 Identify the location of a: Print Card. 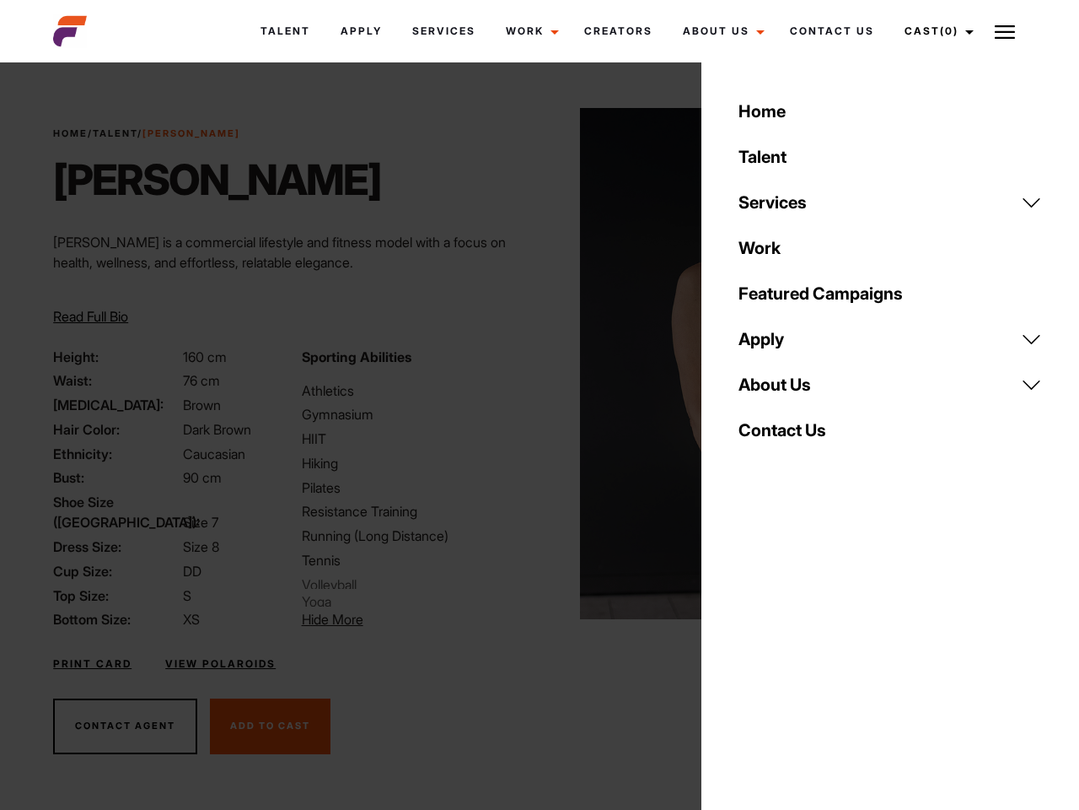
(92, 664).